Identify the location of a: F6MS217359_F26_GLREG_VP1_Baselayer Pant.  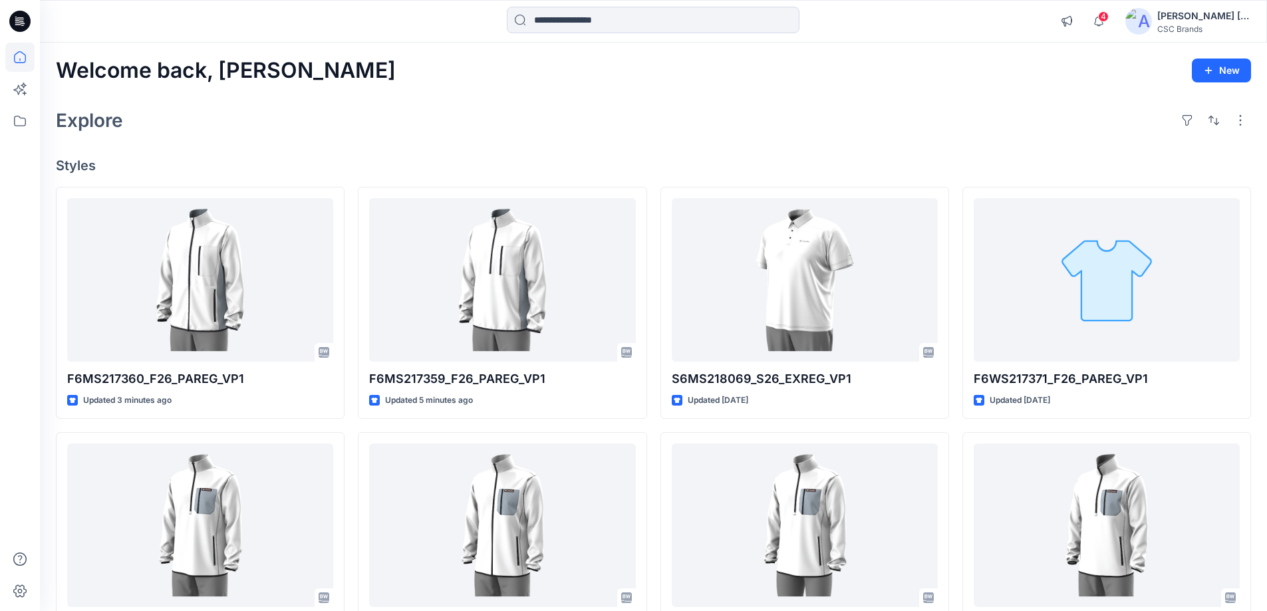
(805, 525).